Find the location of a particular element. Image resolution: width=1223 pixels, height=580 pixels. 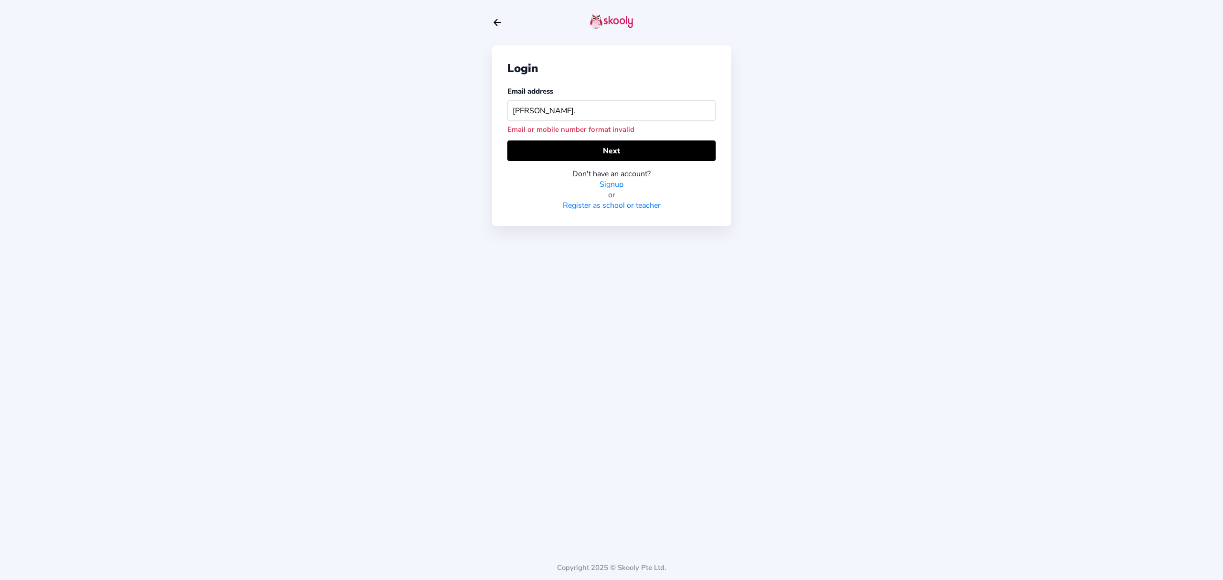

div: Email or mobile number format invalid is located at coordinates (612, 130).